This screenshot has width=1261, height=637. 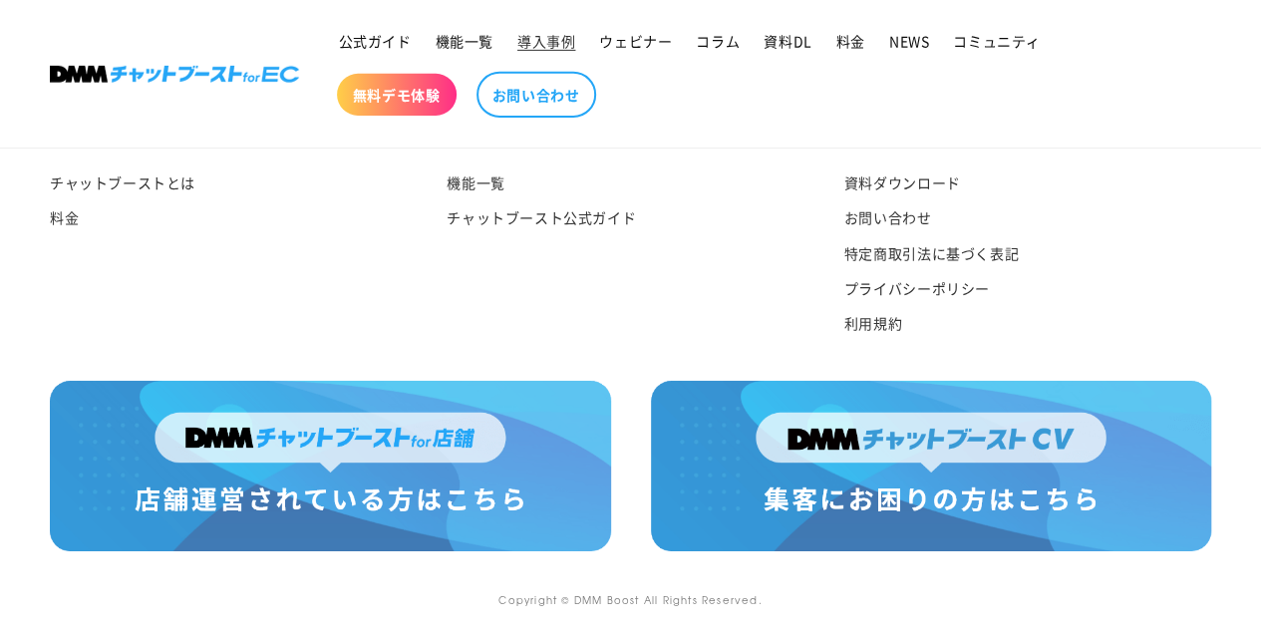 What do you see at coordinates (997, 41) in the screenshot?
I see `span: コミュニティ` at bounding box center [997, 41].